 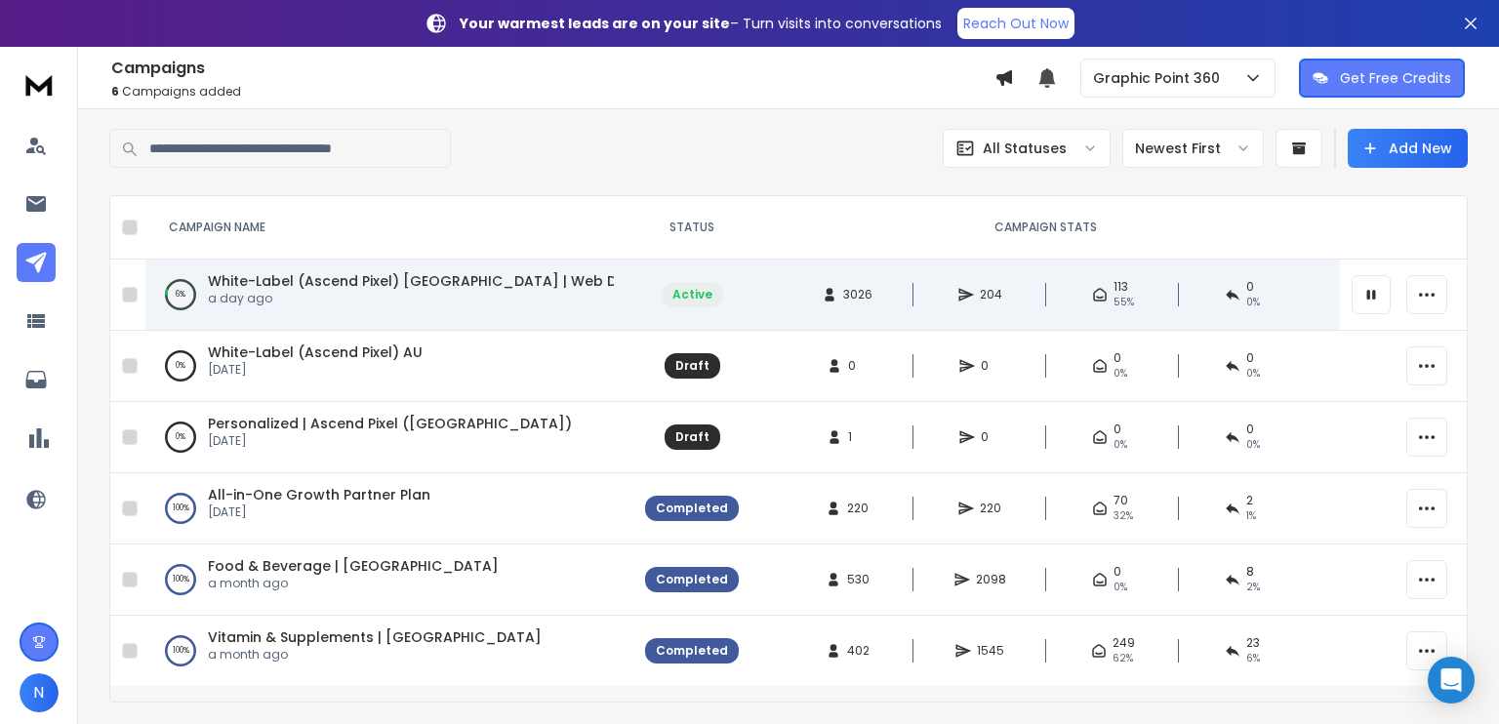 What do you see at coordinates (1122, 659) in the screenshot?
I see `span: 62 %` at bounding box center [1122, 659].